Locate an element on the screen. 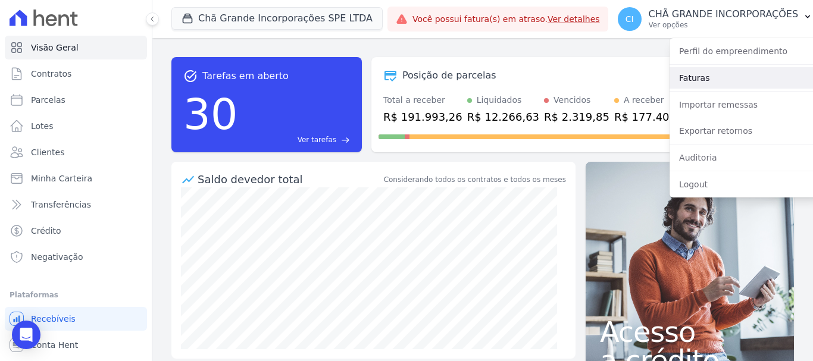  div: Saldo devedor total is located at coordinates (289, 179).